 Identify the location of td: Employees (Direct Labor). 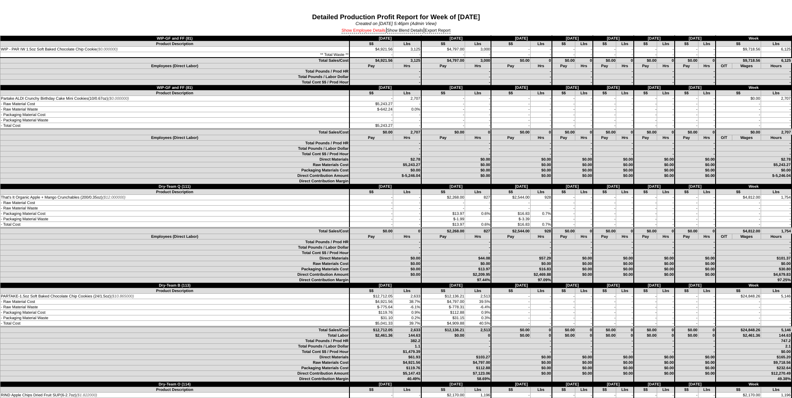
(175, 66).